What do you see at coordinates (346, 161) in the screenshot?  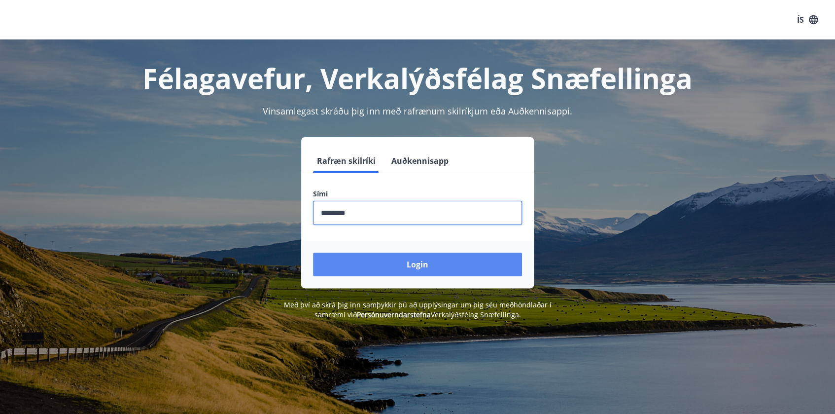 I see `button: Rafræn skilríki` at bounding box center [346, 161].